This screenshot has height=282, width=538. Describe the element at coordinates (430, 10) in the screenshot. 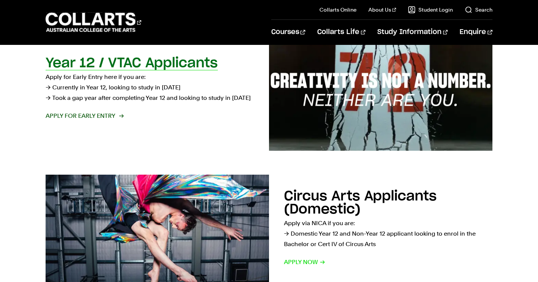

I see `a: Student Login` at that location.